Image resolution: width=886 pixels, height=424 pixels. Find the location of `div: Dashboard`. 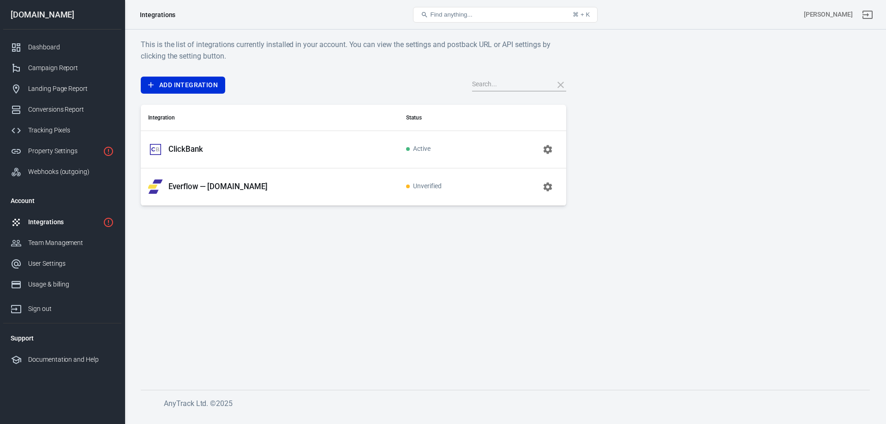

div: Dashboard is located at coordinates (71, 47).